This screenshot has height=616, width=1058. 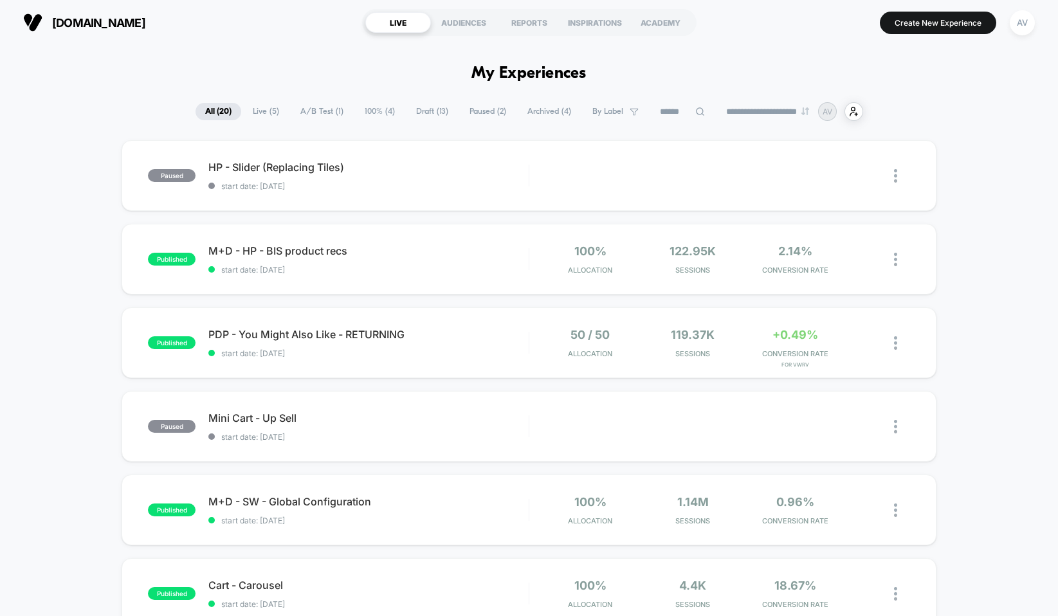 I want to click on button: AV, so click(x=1022, y=23).